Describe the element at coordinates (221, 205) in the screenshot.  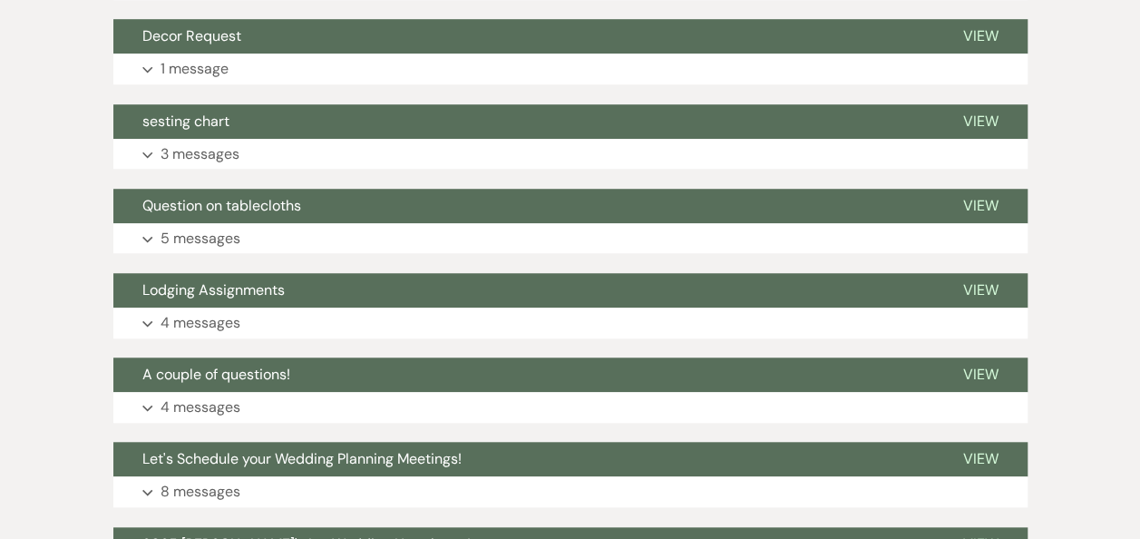
I see `span: Question on tablecloths` at that location.